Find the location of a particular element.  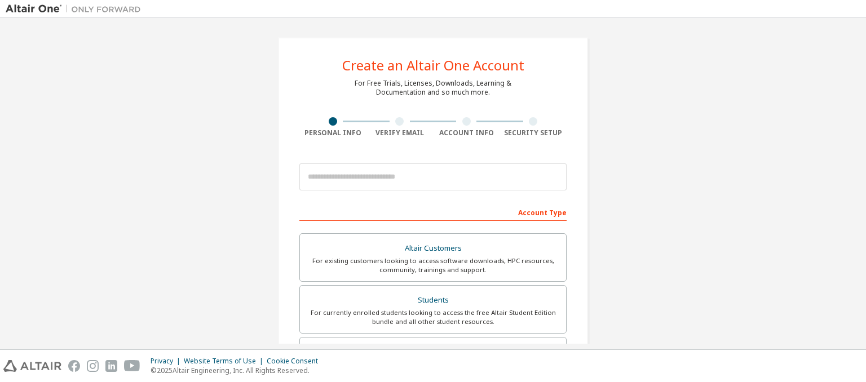

div: Altair Customers is located at coordinates (433, 249).